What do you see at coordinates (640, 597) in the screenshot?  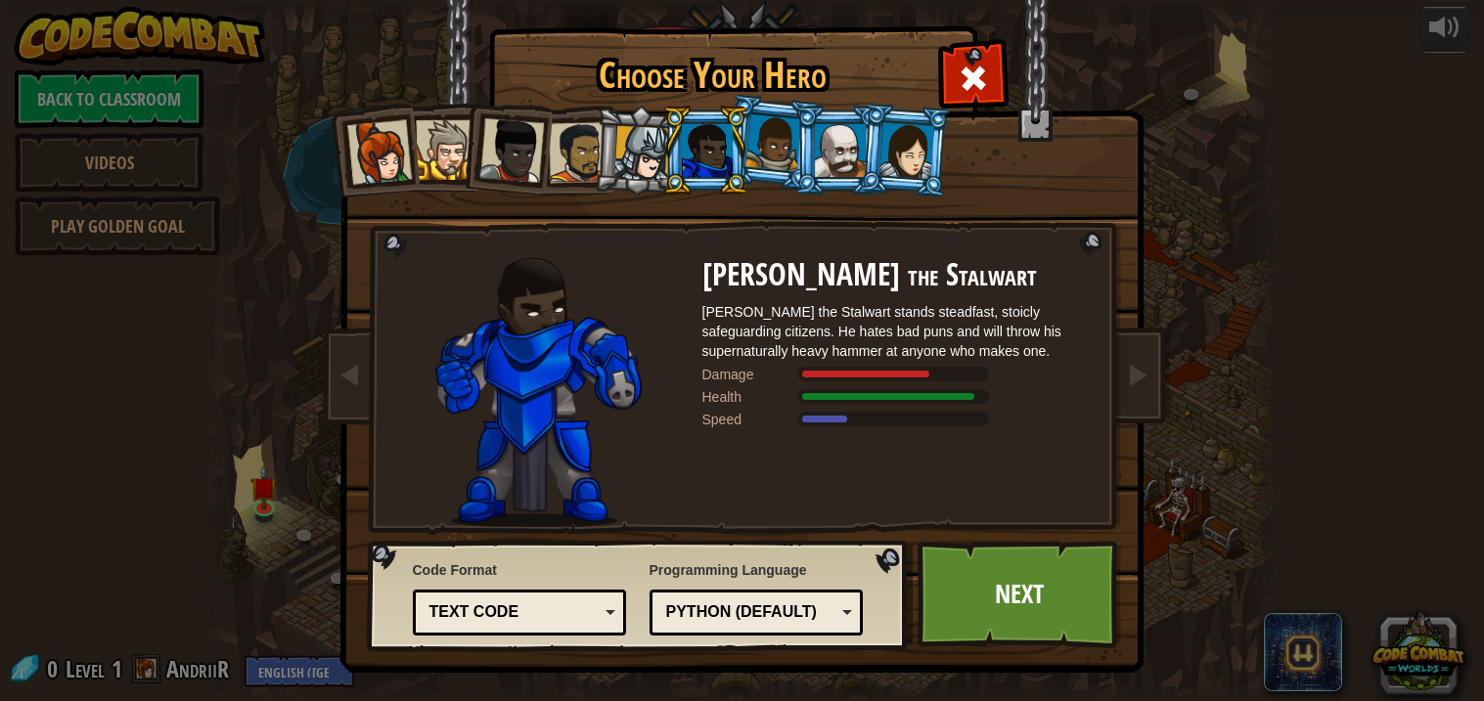 I see `img: language-selector-background.png` at bounding box center [640, 597].